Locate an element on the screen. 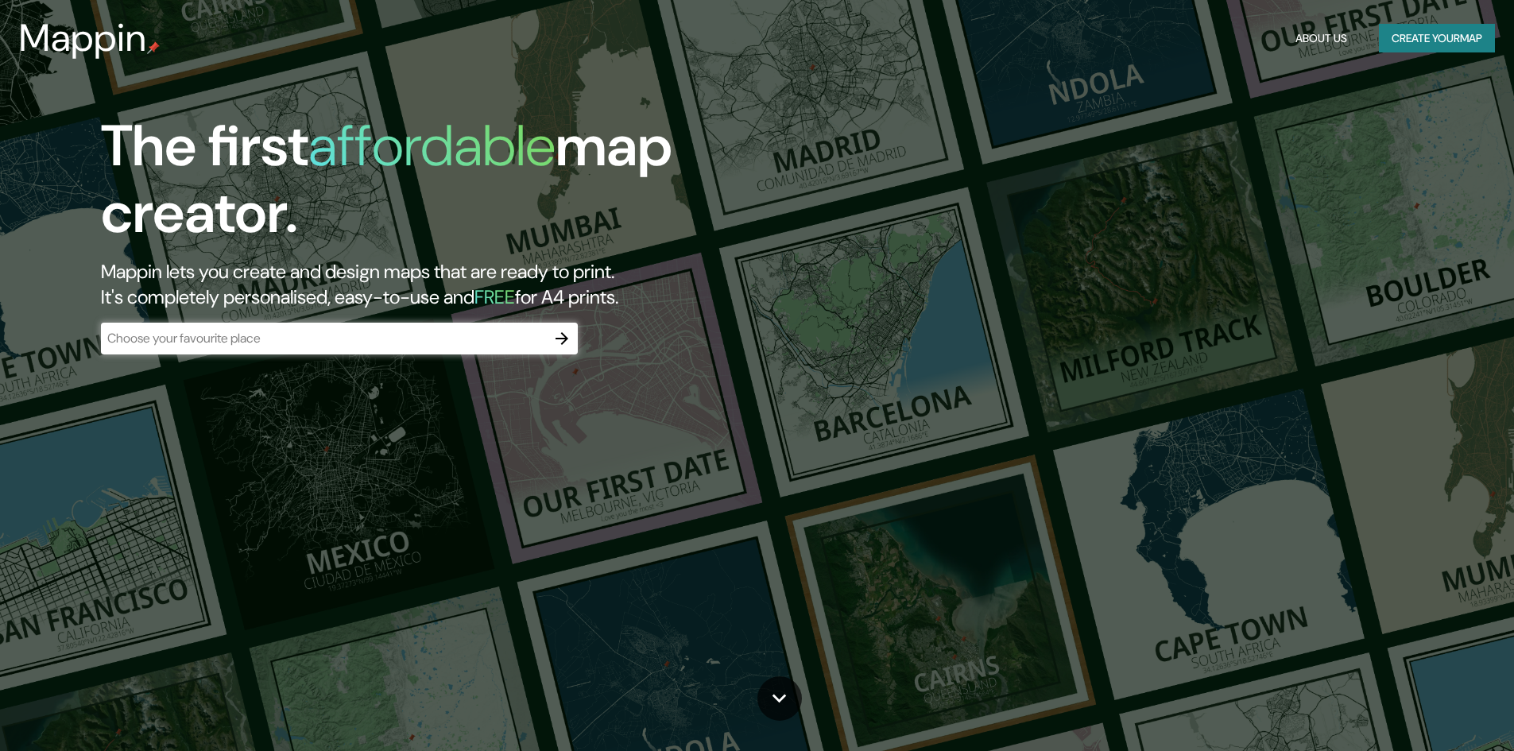 The height and width of the screenshot is (751, 1514). h3: Mappin is located at coordinates (83, 38).